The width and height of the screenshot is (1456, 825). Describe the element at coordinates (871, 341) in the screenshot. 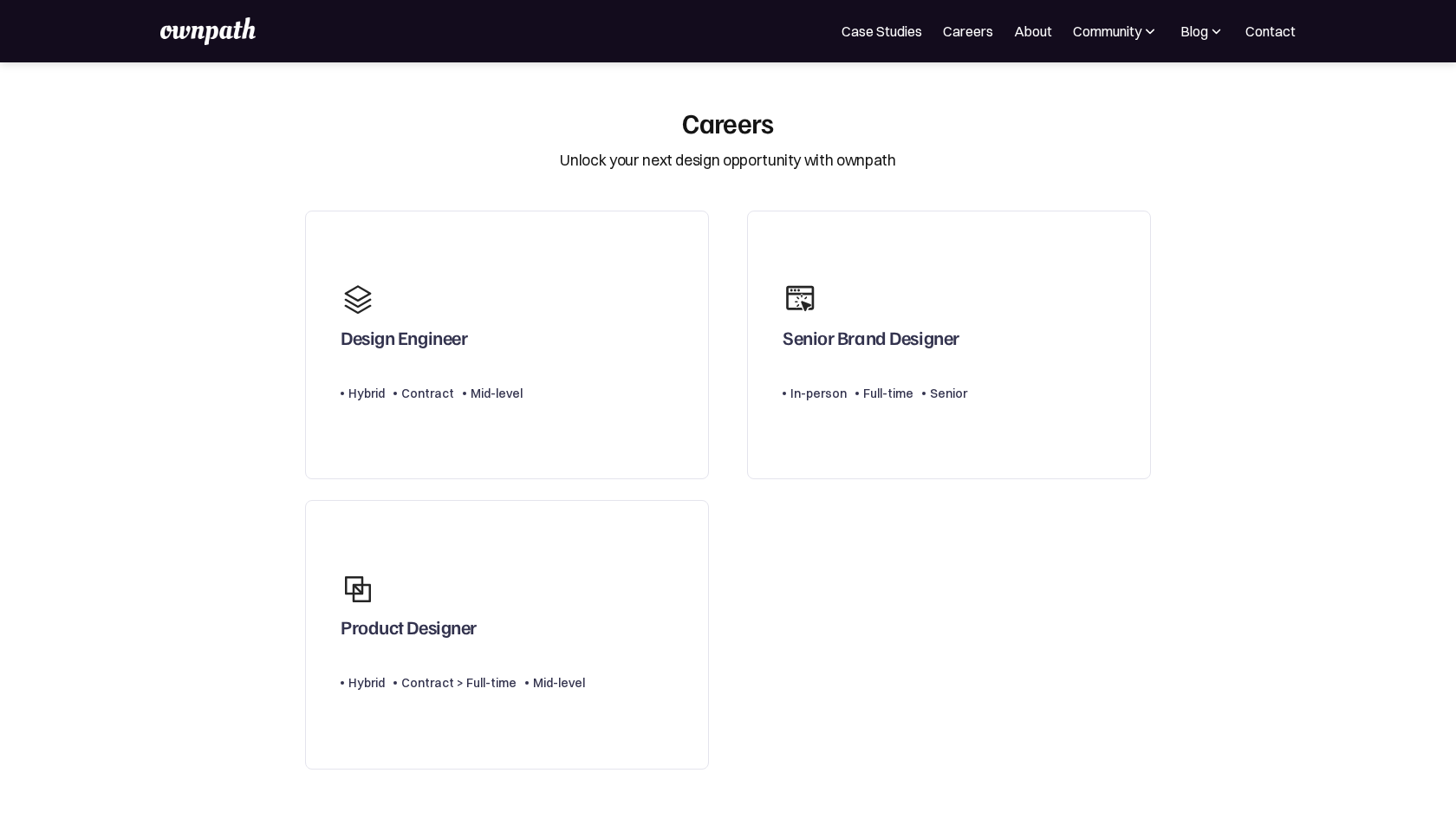

I see `div: Senior Brand Designer` at that location.